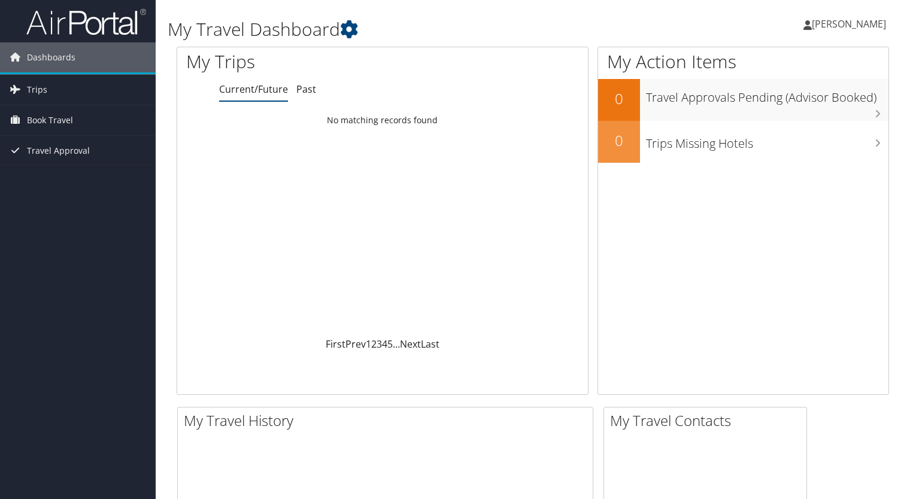  Describe the element at coordinates (388, 421) in the screenshot. I see `h2: My Travel History` at that location.